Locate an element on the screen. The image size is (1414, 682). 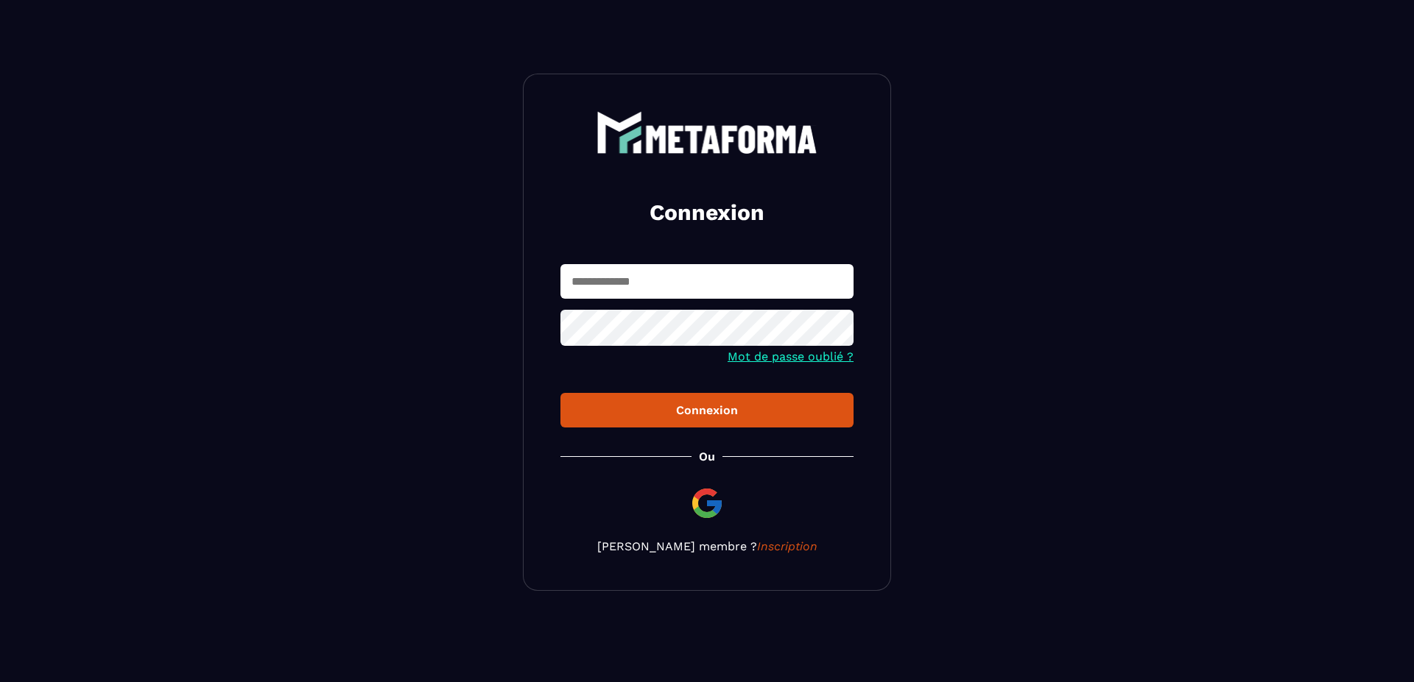
h2: Connexion is located at coordinates (707, 213).